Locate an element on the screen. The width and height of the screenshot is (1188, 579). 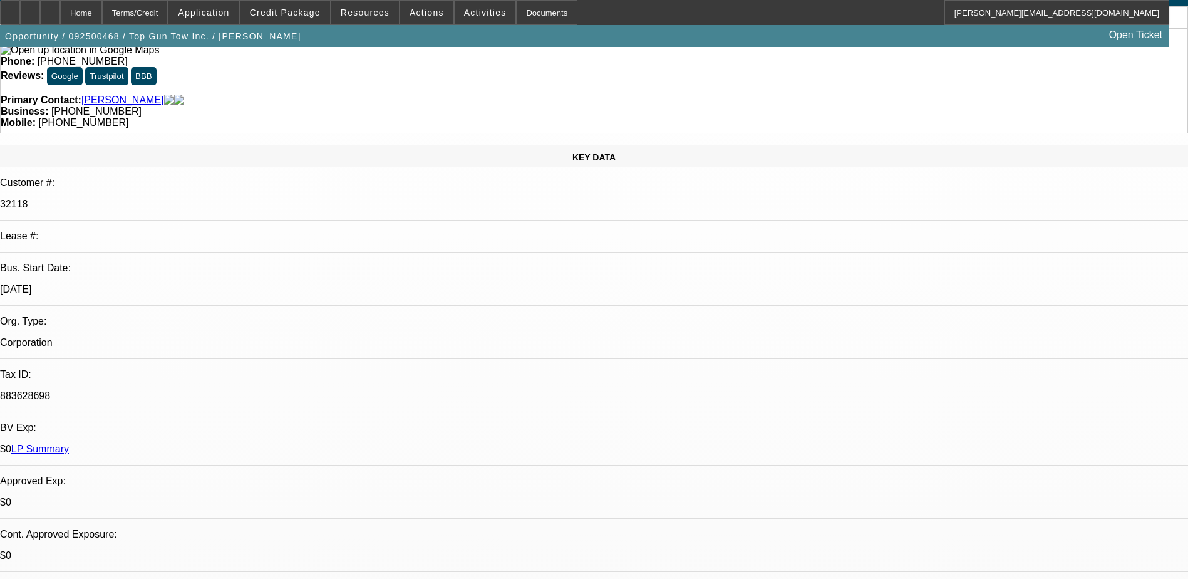
button: Credit Package is located at coordinates (285, 13).